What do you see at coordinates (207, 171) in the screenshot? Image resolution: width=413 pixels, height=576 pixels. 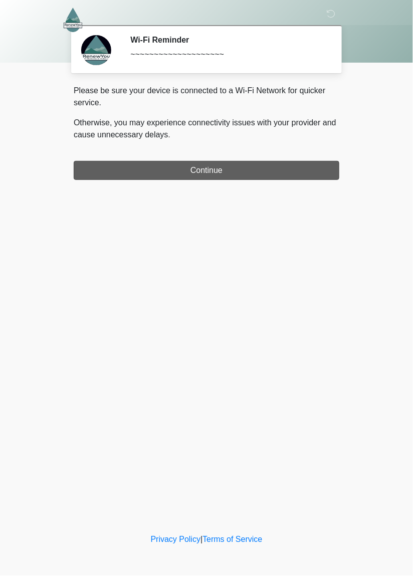 I see `button: Continue` at bounding box center [207, 171].